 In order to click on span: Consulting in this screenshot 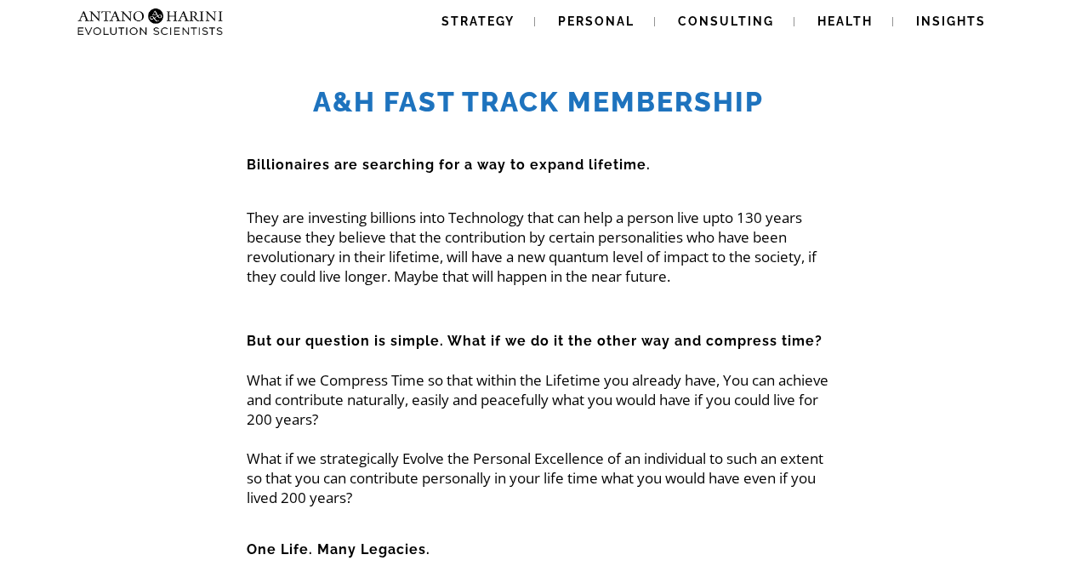, I will do `click(726, 21)`.